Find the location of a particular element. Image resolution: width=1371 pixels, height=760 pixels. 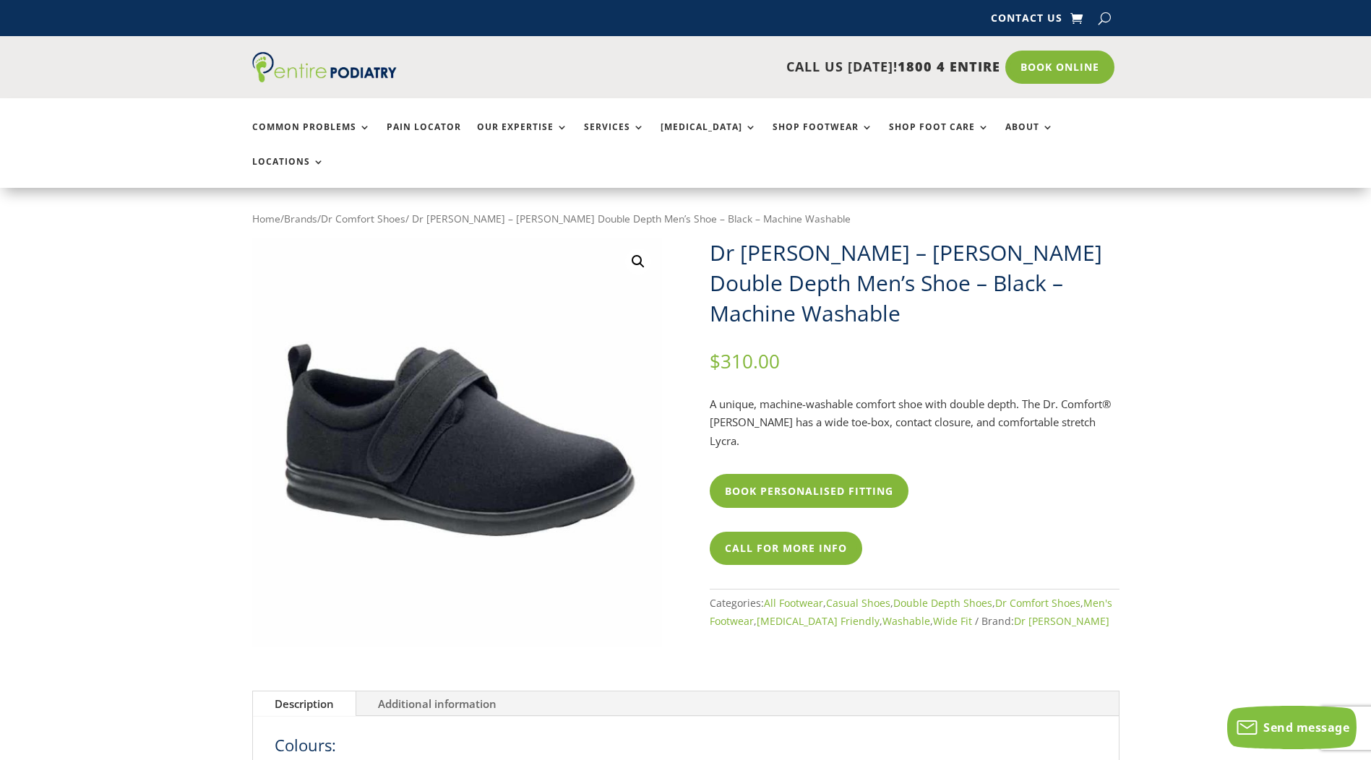

nav: Breadcrumb is located at coordinates (686, 219).